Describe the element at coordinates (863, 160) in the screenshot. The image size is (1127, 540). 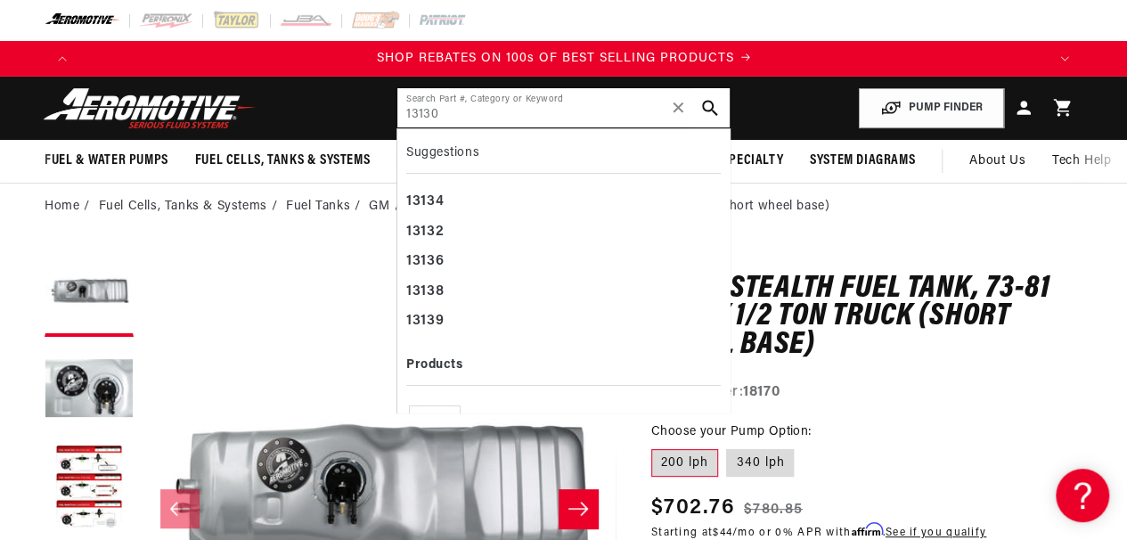
I see `span: System Diagrams` at that location.